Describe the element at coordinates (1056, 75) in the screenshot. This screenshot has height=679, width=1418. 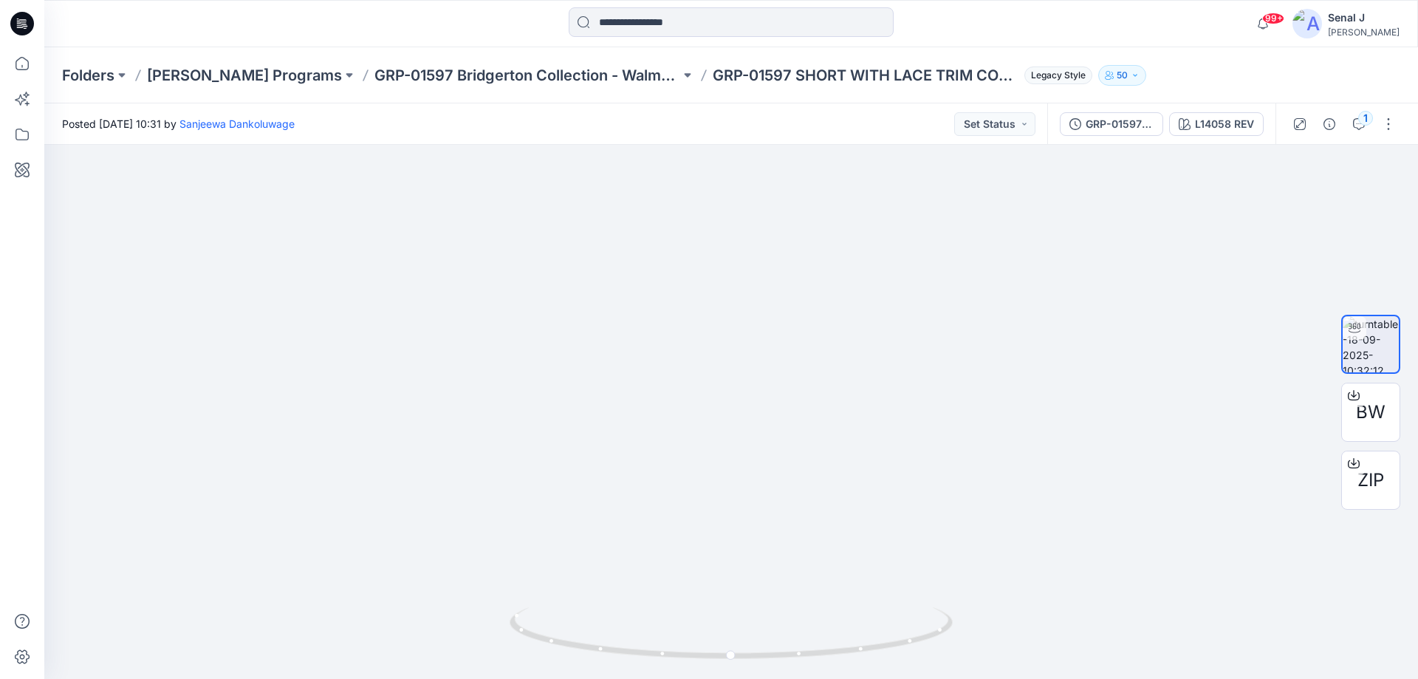
I see `button: Legacy Style` at that location.